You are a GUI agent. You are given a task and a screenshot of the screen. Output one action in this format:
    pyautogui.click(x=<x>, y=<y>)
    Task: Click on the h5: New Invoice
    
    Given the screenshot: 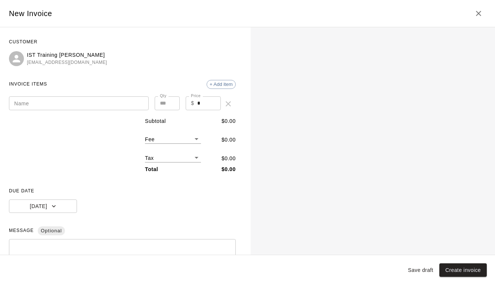 What is the action you would take?
    pyautogui.click(x=31, y=13)
    